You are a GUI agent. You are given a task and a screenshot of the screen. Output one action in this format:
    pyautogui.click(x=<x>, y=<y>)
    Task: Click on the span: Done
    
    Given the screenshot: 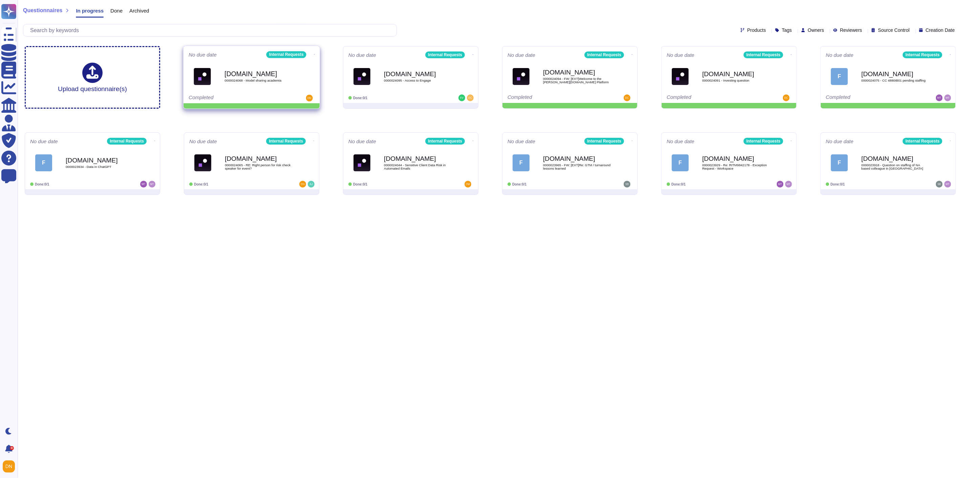 What is the action you would take?
    pyautogui.click(x=116, y=10)
    